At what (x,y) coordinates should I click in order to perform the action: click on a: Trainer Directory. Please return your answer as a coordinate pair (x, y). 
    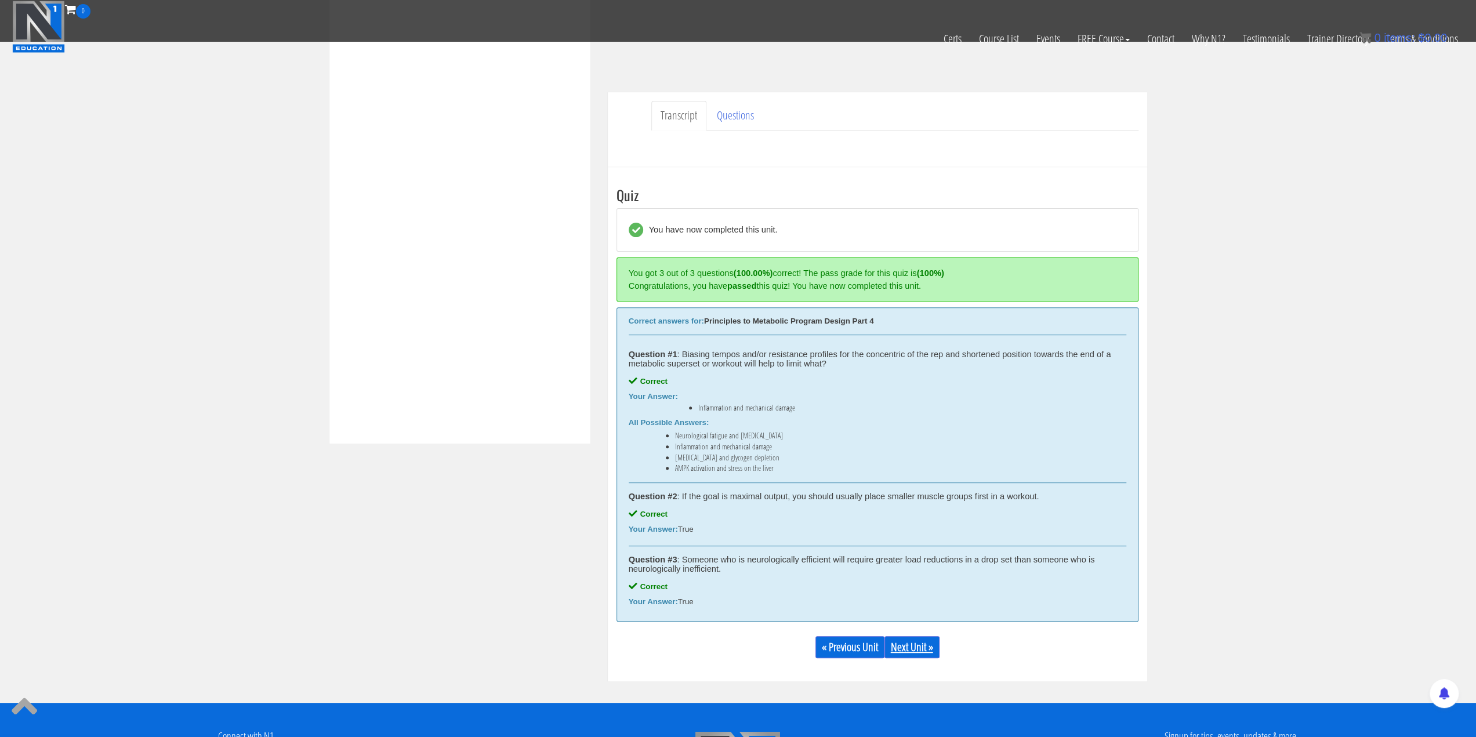
    Looking at the image, I should click on (1338, 39).